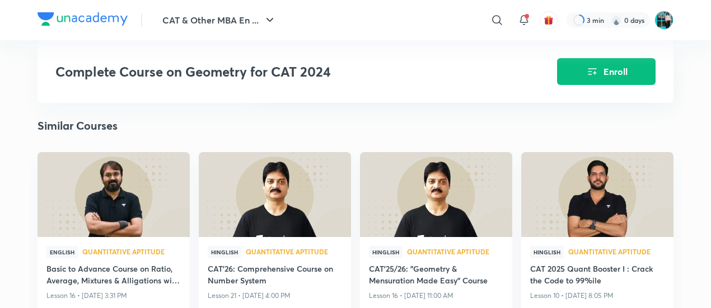 The height and width of the screenshot is (308, 711). What do you see at coordinates (597, 276) in the screenshot?
I see `h4: CAT 2025 Quant Booster I : Crack the Code to 99%ile` at bounding box center [597, 276].